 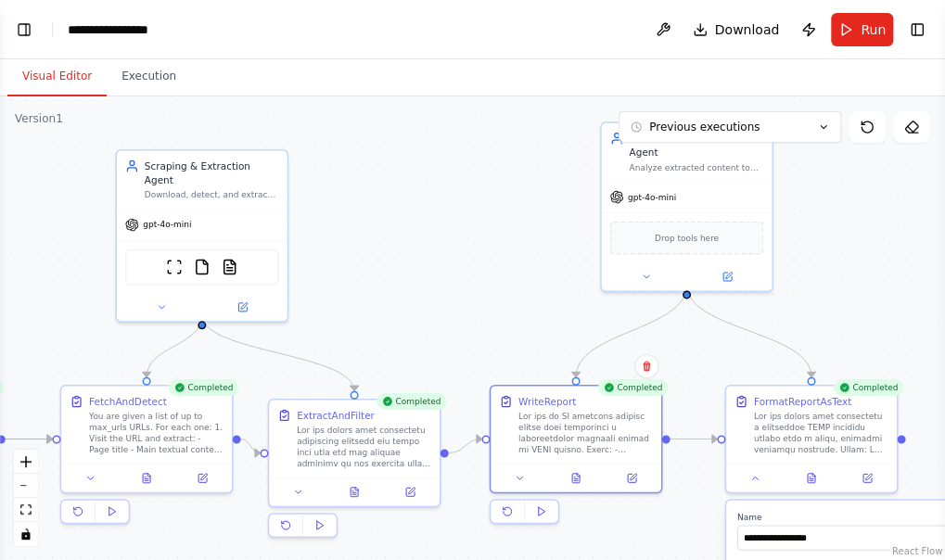 What do you see at coordinates (647, 366) in the screenshot?
I see `button: Delete node` at bounding box center [647, 366].